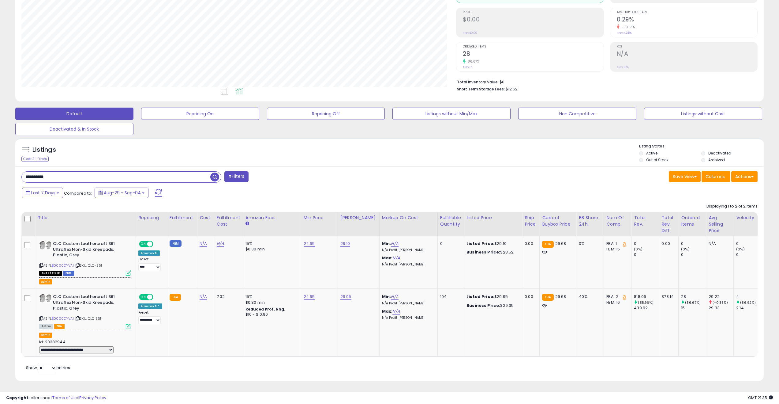  What do you see at coordinates (548, 244) in the screenshot?
I see `small: FBA` at bounding box center [548, 244].